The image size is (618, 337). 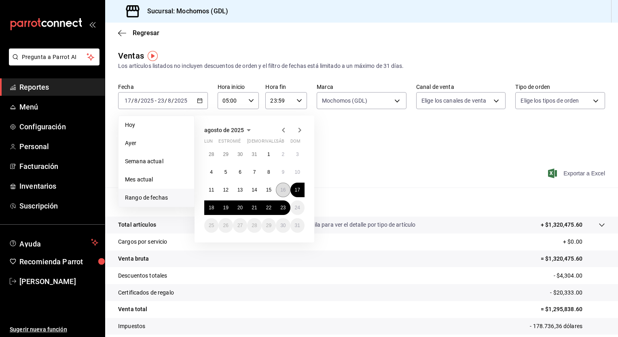 What do you see at coordinates (240, 172) in the screenshot?
I see `button: 6 de agosto de 2025` at bounding box center [240, 172].